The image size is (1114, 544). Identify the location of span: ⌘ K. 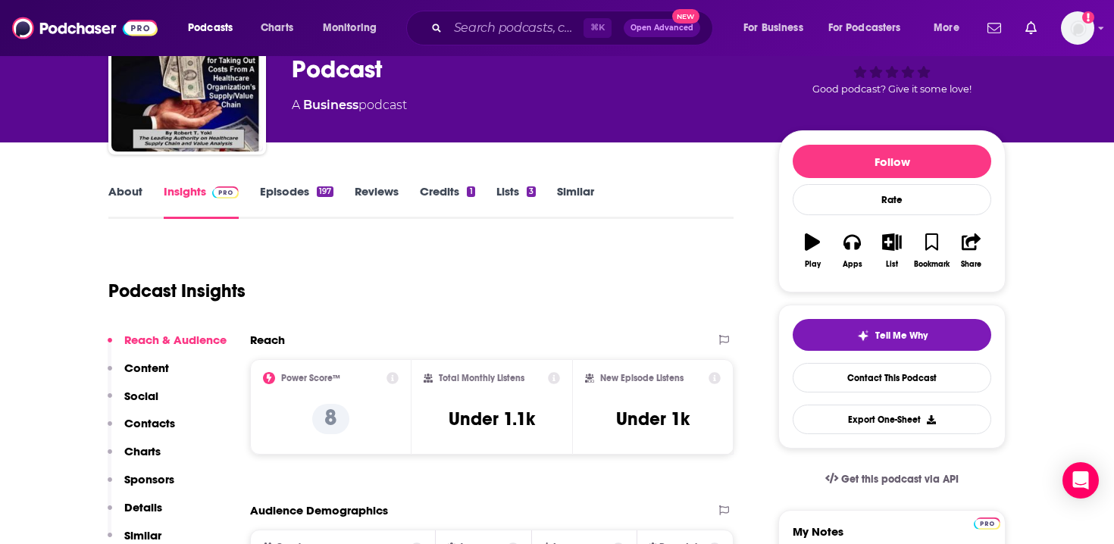
(597, 28).